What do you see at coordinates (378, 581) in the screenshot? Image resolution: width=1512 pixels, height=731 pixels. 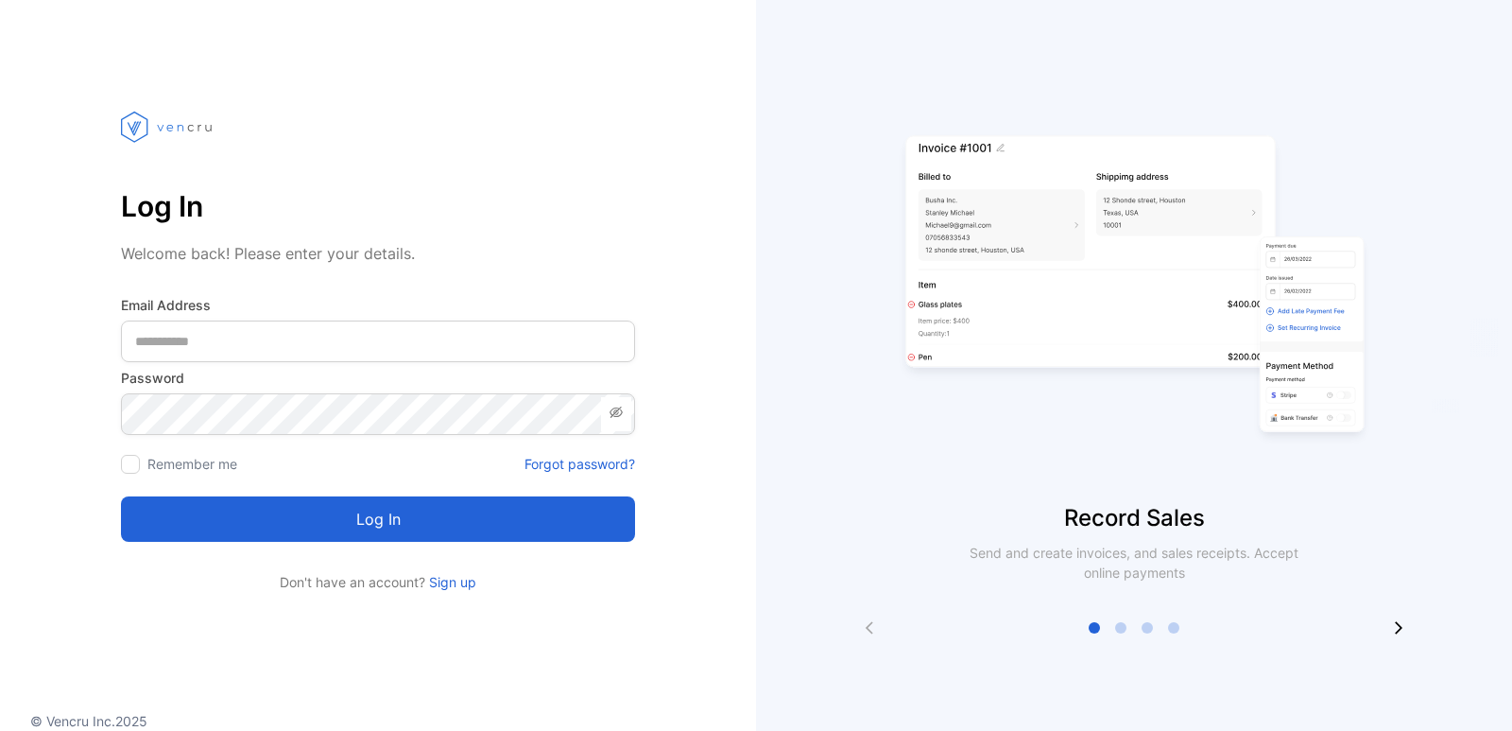 I see `p: Don't have an account?` at bounding box center [378, 581].